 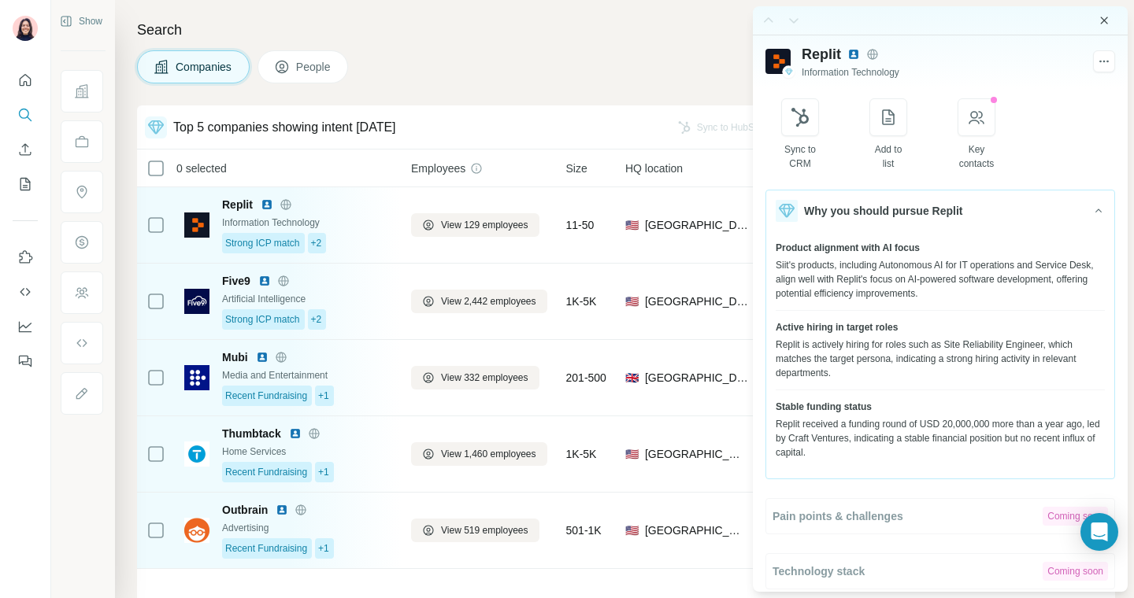 What do you see at coordinates (25, 257) in the screenshot?
I see `button: Use Surfe on LinkedIn` at bounding box center [25, 257].